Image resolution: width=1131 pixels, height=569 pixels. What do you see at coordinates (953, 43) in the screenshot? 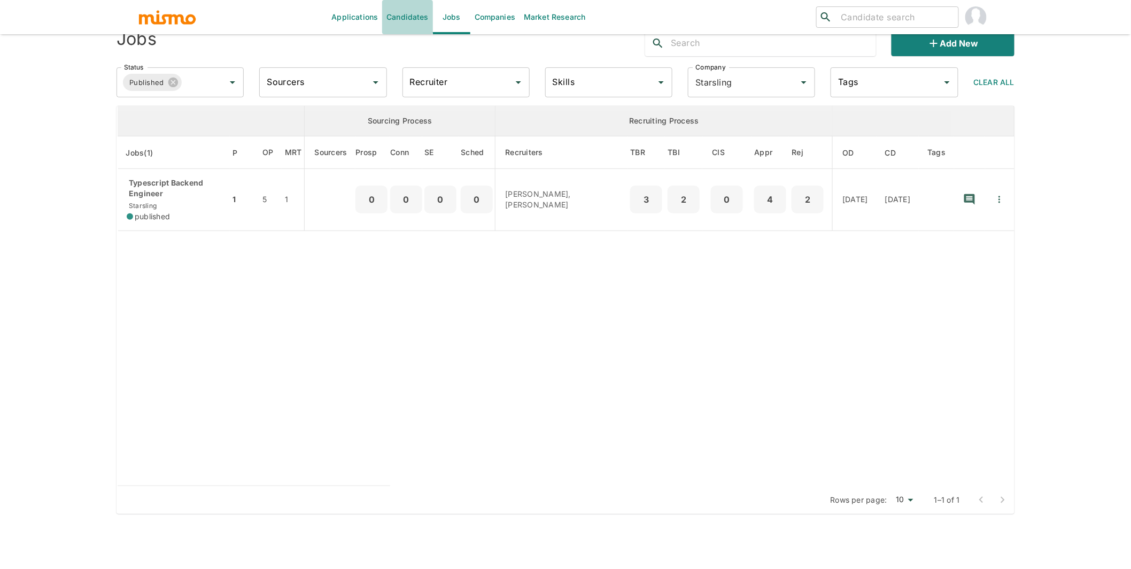
I see `button: Add new` at bounding box center [953, 43].